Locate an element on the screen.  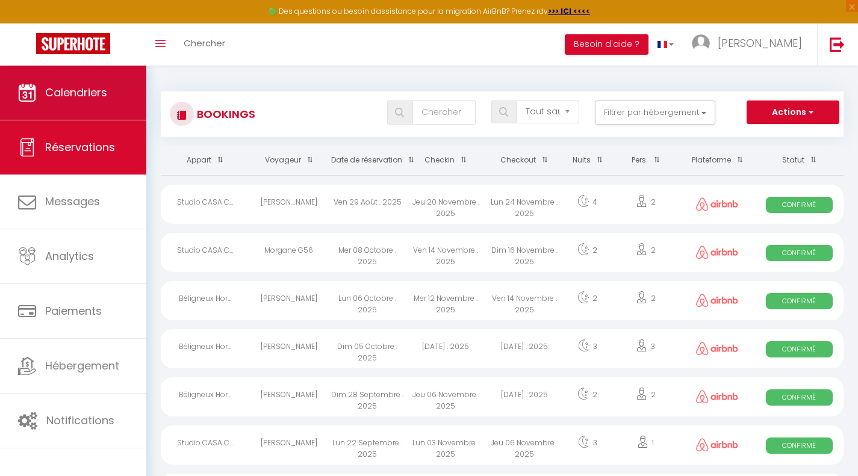
th: Sort by checkout is located at coordinates (524, 160).